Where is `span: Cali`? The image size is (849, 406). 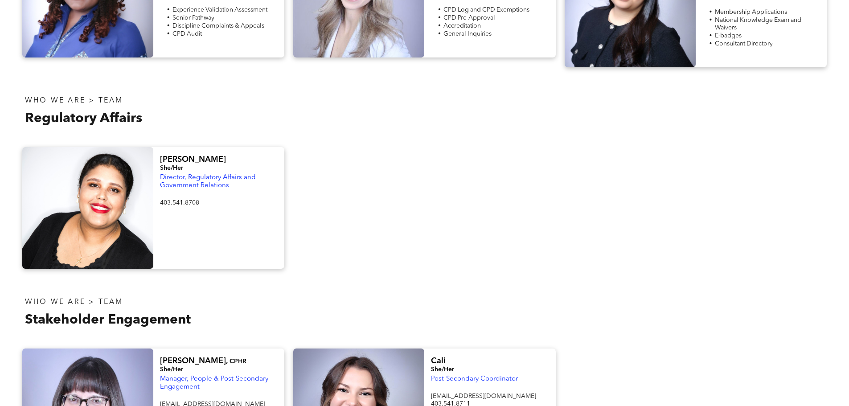 span: Cali is located at coordinates (438, 361).